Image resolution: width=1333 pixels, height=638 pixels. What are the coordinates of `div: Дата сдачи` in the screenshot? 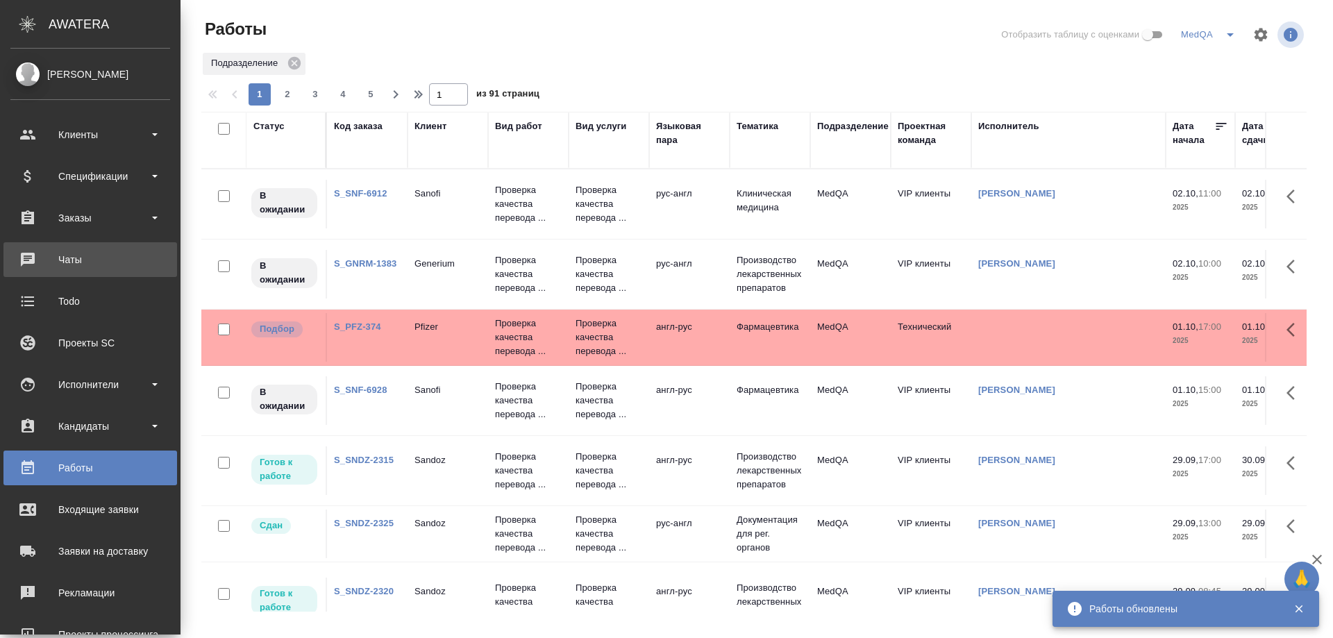 It's located at (1263, 133).